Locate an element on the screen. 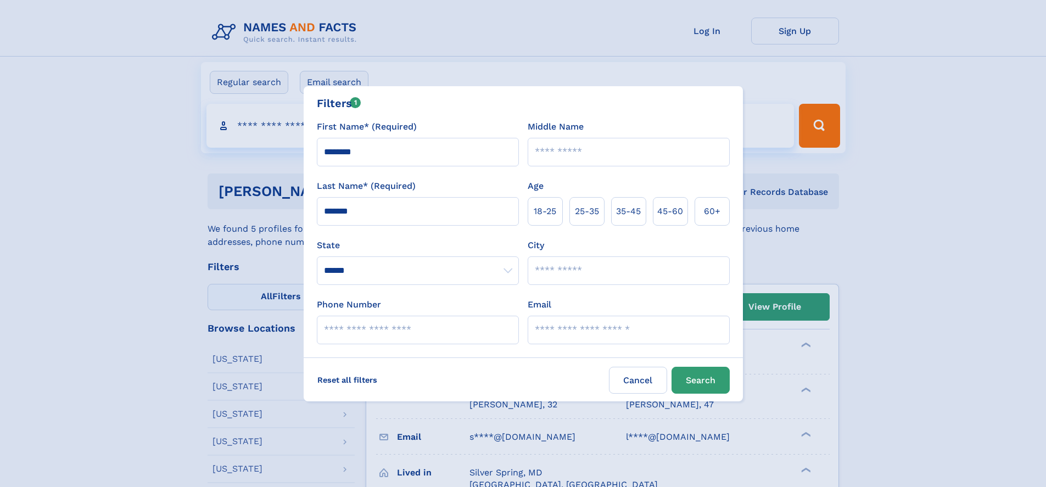  div: Filters is located at coordinates (339, 103).